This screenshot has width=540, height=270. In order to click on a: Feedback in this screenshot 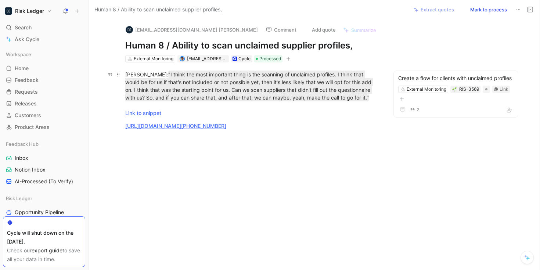, I will do `click(44, 80)`.